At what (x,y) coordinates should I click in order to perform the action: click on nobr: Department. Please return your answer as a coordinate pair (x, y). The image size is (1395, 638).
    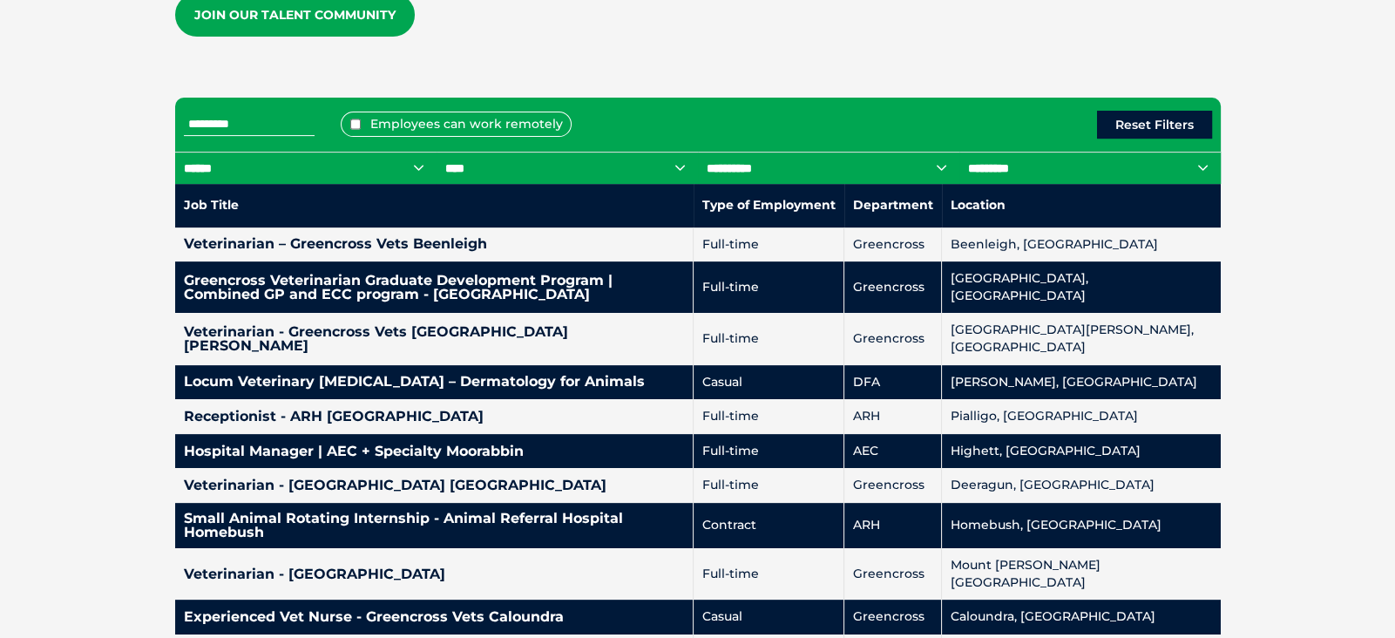
    Looking at the image, I should click on (893, 205).